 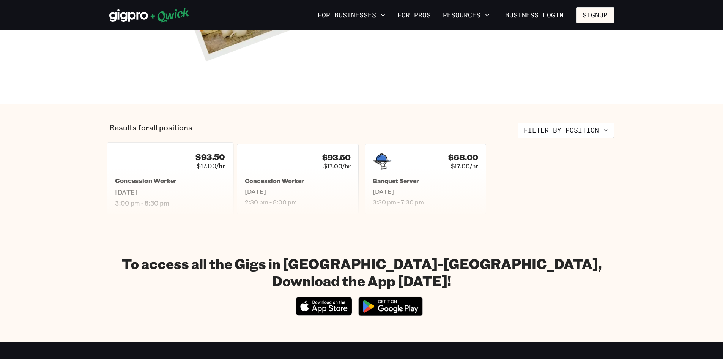 What do you see at coordinates (324, 313) in the screenshot?
I see `a: Download on the App Store` at bounding box center [324, 313].